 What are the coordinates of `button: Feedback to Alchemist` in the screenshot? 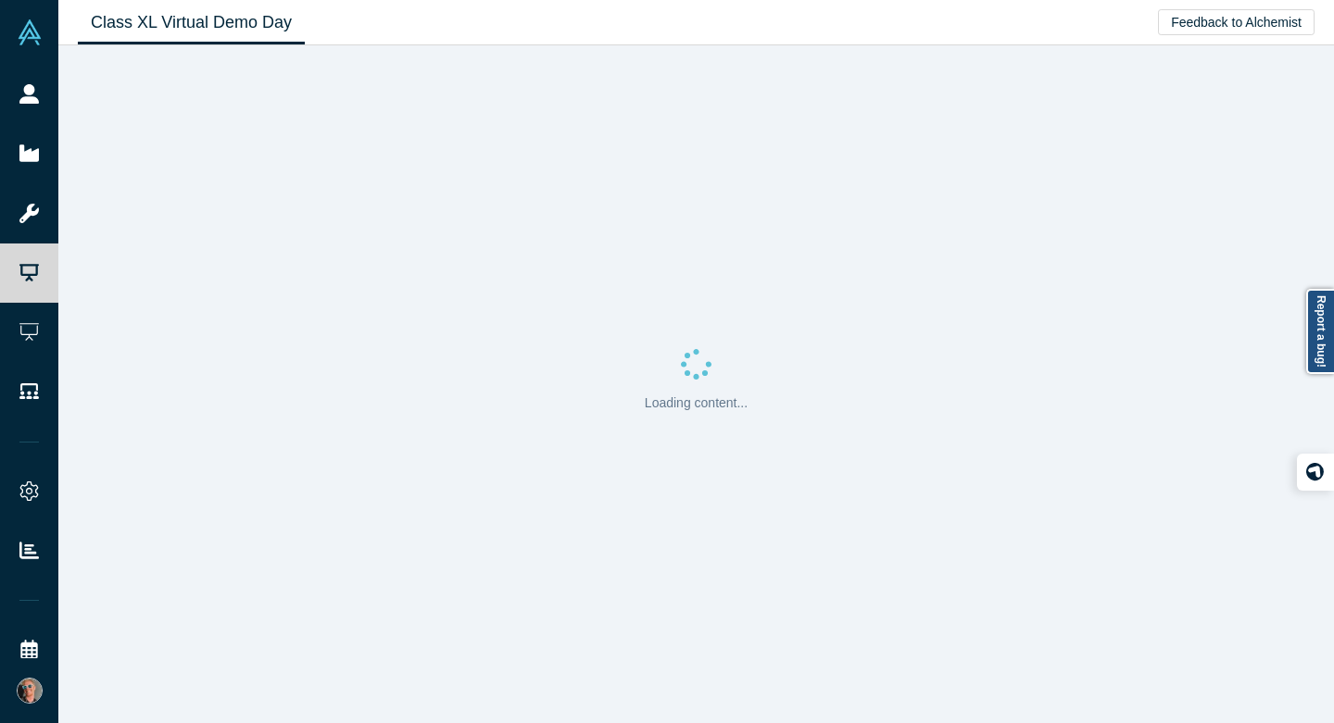 It's located at (1236, 22).